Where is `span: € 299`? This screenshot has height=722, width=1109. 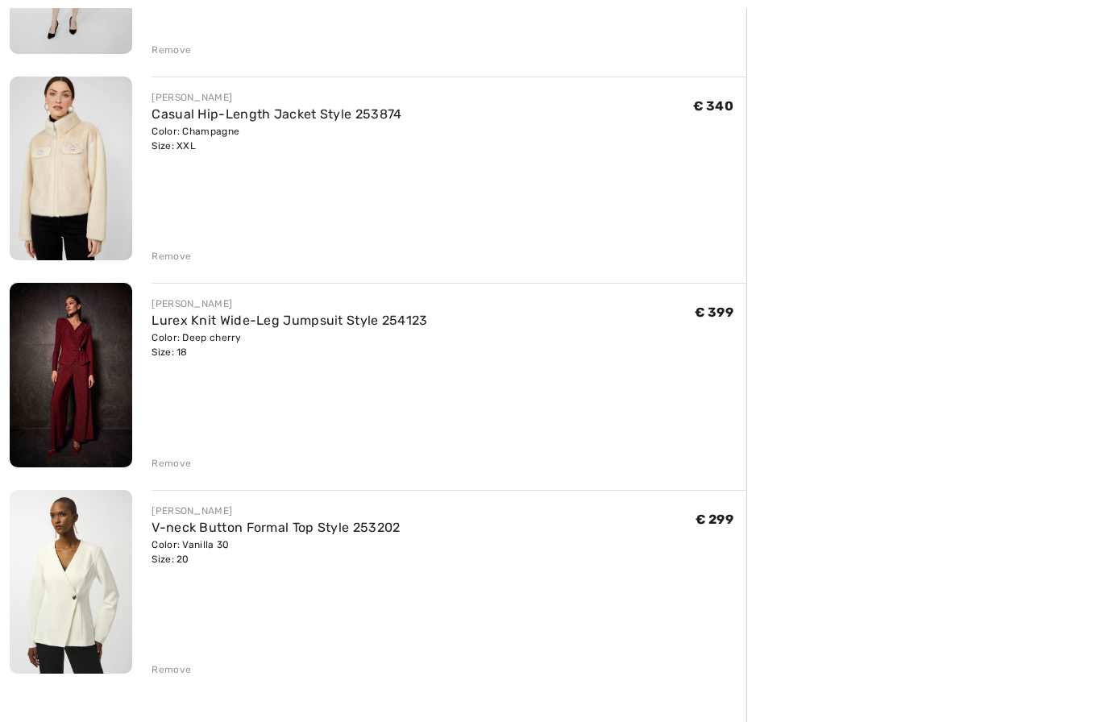 span: € 299 is located at coordinates (715, 520).